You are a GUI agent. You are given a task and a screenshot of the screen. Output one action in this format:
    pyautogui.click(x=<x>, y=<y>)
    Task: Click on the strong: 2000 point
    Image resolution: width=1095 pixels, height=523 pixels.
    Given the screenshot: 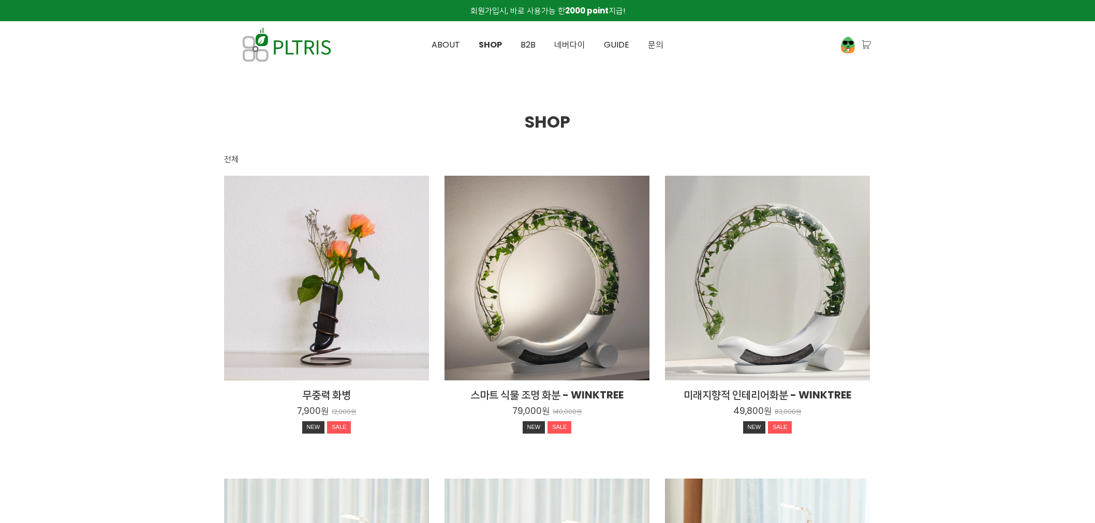 What is the action you would take?
    pyautogui.click(x=587, y=10)
    